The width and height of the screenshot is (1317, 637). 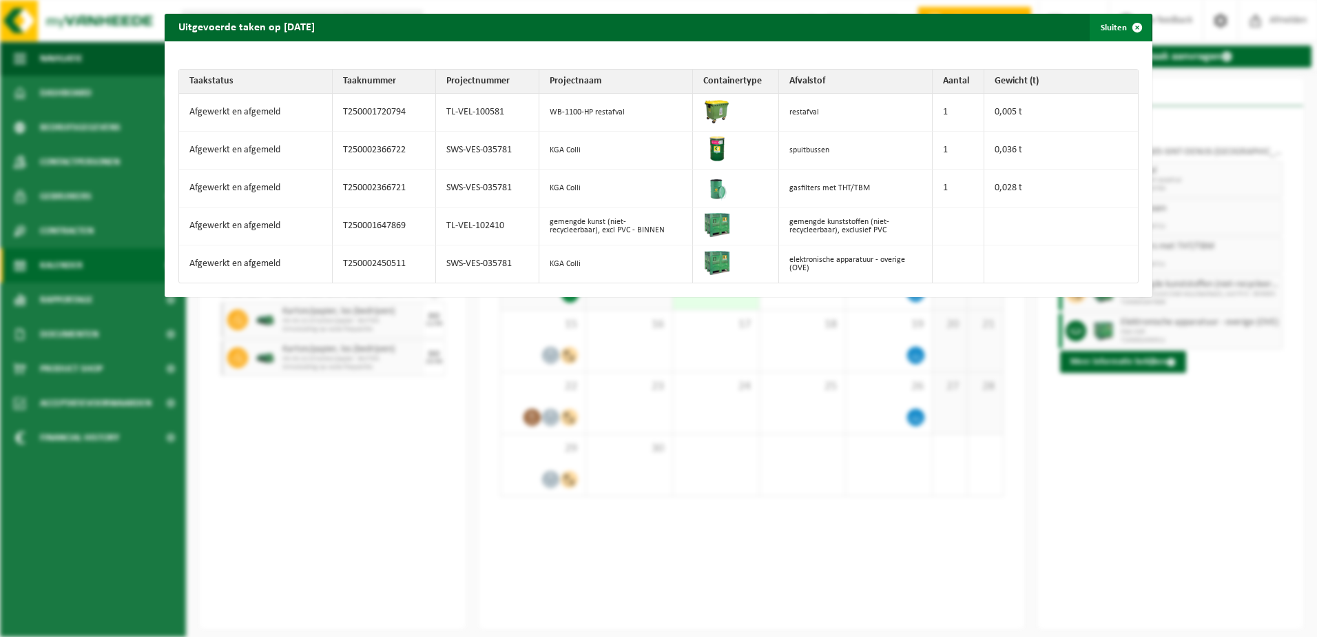 What do you see at coordinates (384, 81) in the screenshot?
I see `th: Taaknummer` at bounding box center [384, 81].